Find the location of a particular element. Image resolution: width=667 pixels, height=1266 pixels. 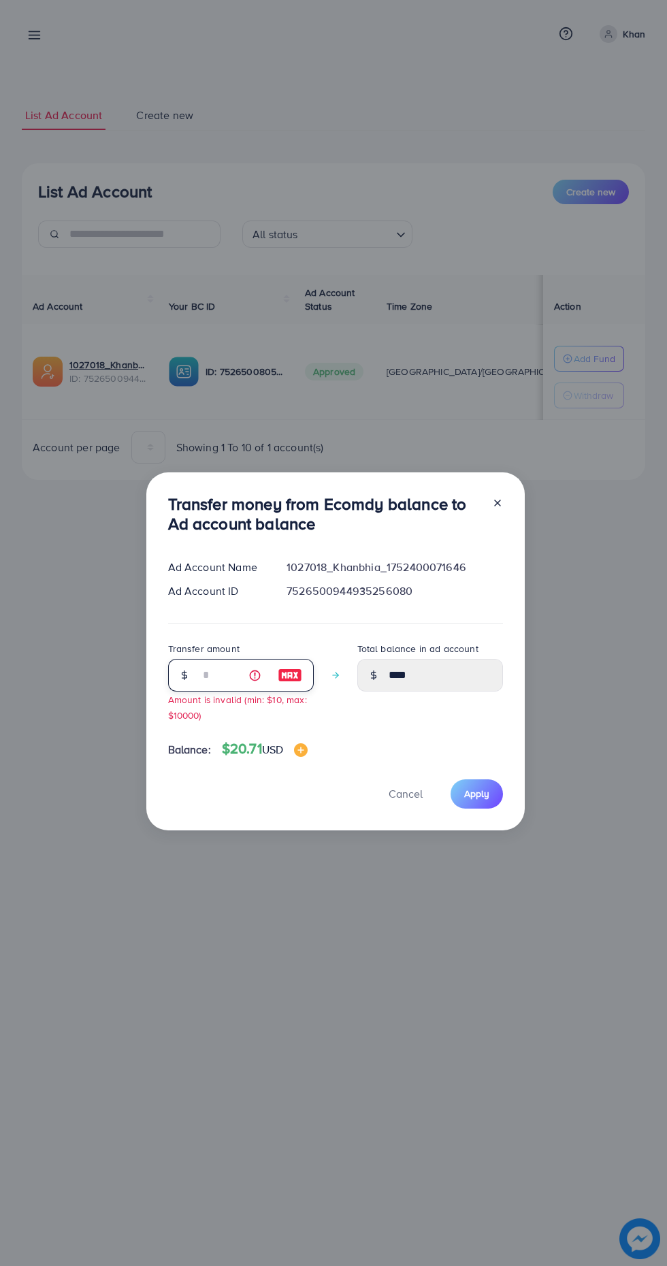

label: Total balance in ad account is located at coordinates (418, 649).